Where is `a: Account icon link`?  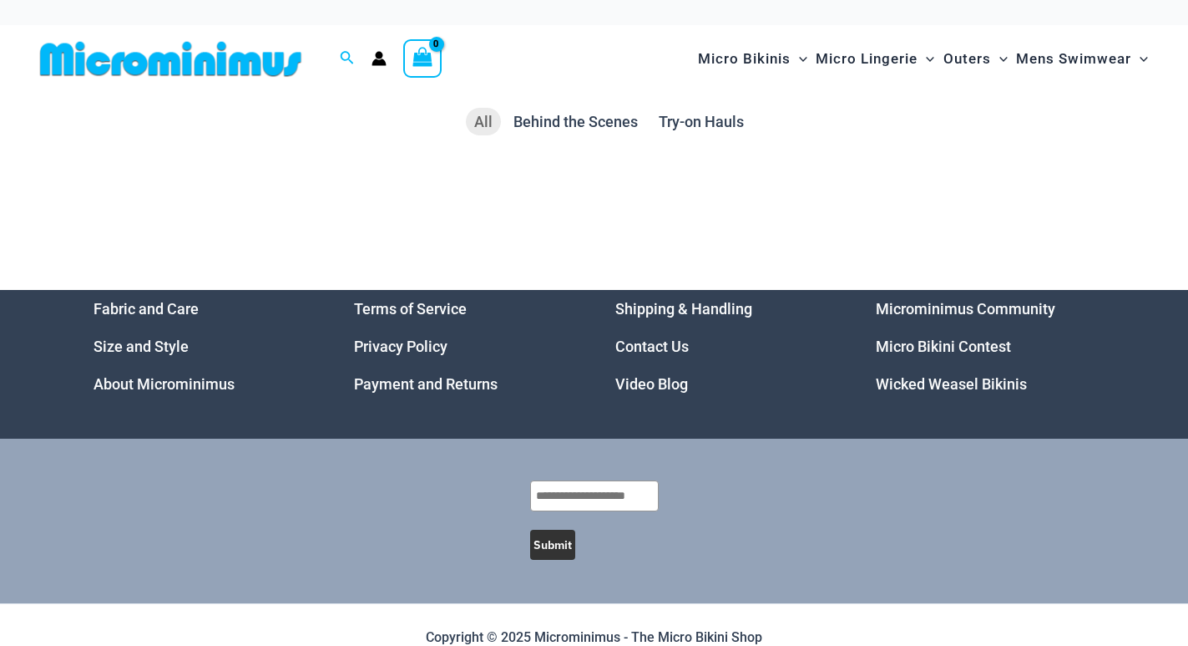
a: Account icon link is located at coordinates (379, 58).